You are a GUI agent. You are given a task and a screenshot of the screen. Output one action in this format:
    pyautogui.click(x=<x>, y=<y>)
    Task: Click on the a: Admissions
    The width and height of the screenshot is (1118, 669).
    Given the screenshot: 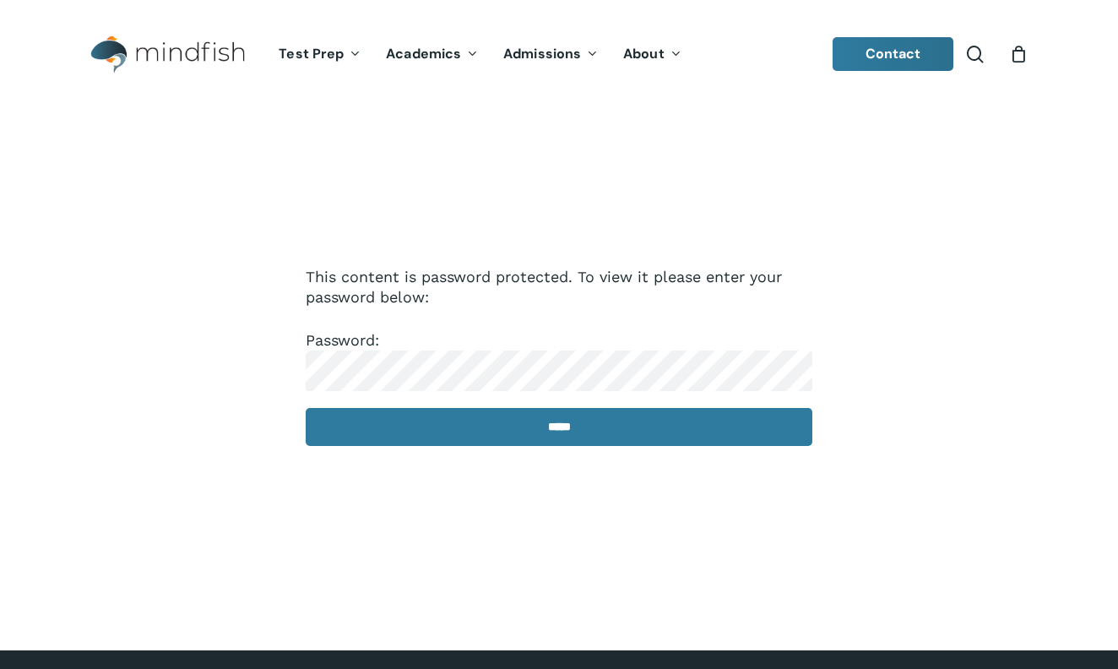 What is the action you would take?
    pyautogui.click(x=550, y=54)
    